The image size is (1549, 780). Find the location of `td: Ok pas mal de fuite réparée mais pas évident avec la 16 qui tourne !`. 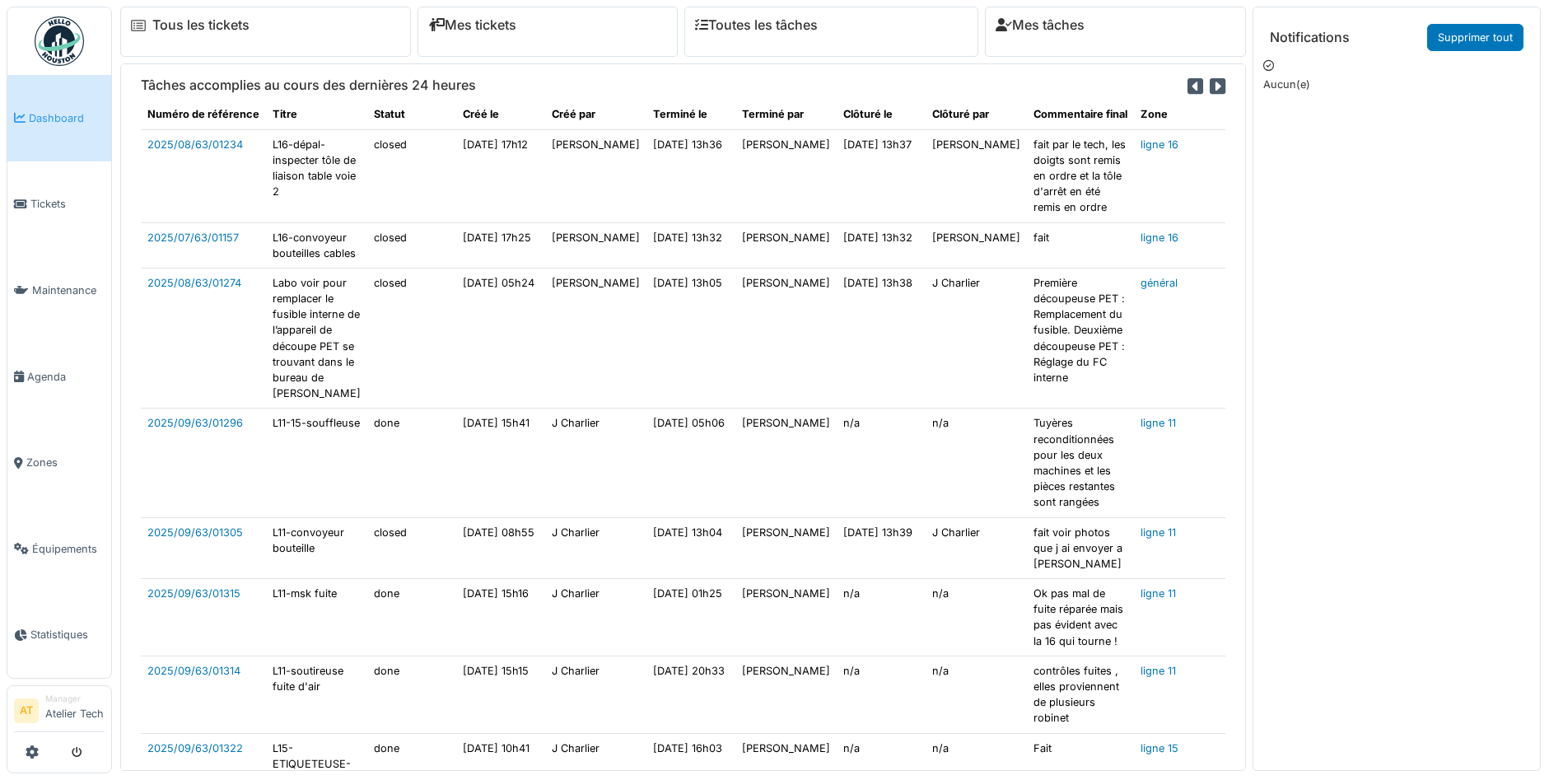

td: Ok pas mal de fuite réparée mais pas évident avec la 16 qui tourne ! is located at coordinates (1080, 618).